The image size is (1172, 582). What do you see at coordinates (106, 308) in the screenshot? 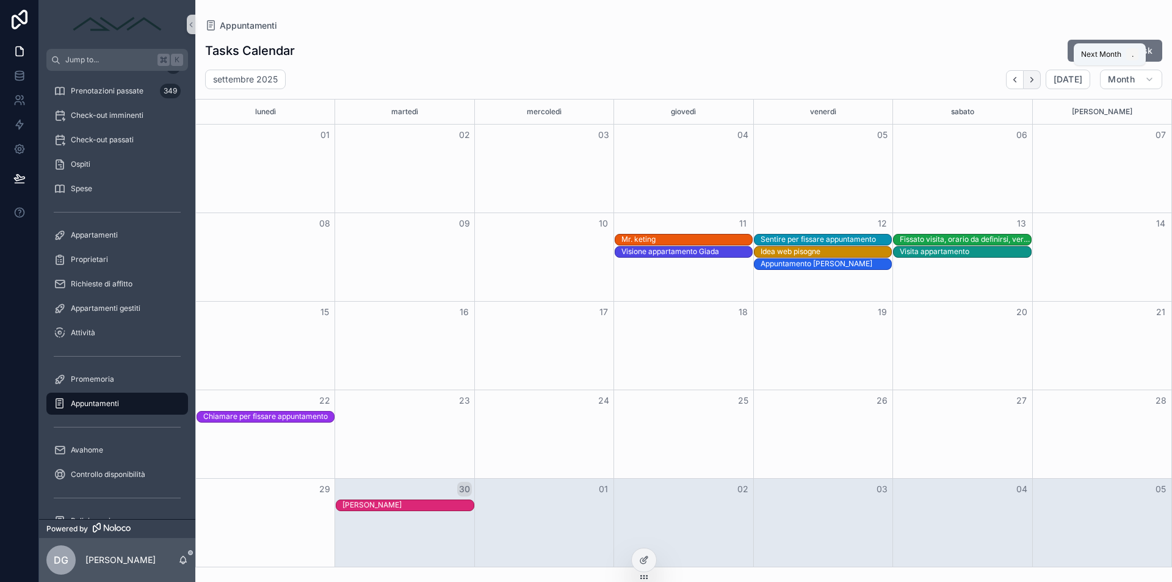
I see `span: Appartamenti gestiti` at bounding box center [106, 308].